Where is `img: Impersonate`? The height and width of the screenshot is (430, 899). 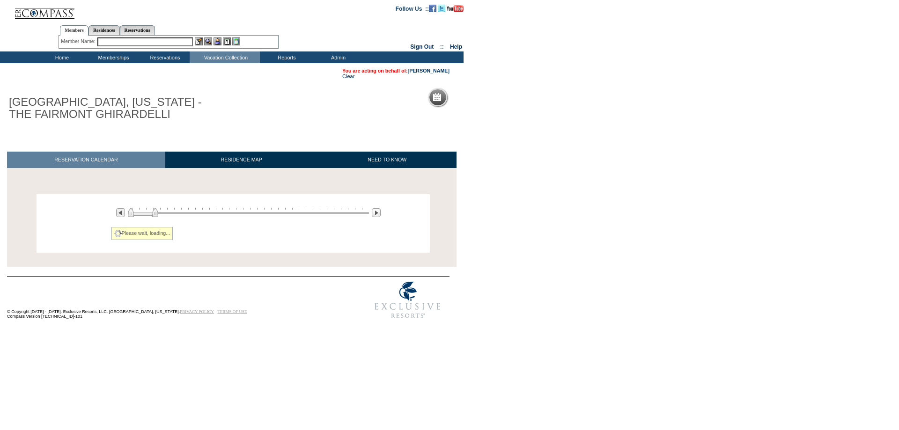
img: Impersonate is located at coordinates (217, 41).